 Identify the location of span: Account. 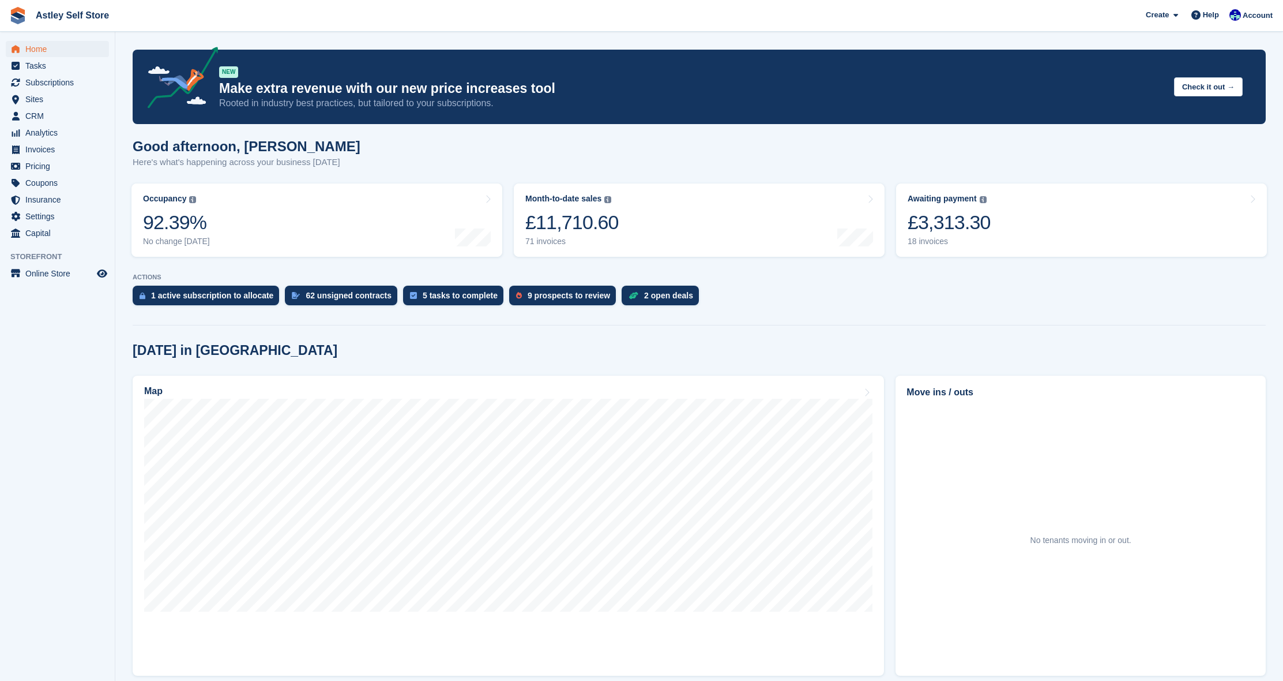
(1258, 16).